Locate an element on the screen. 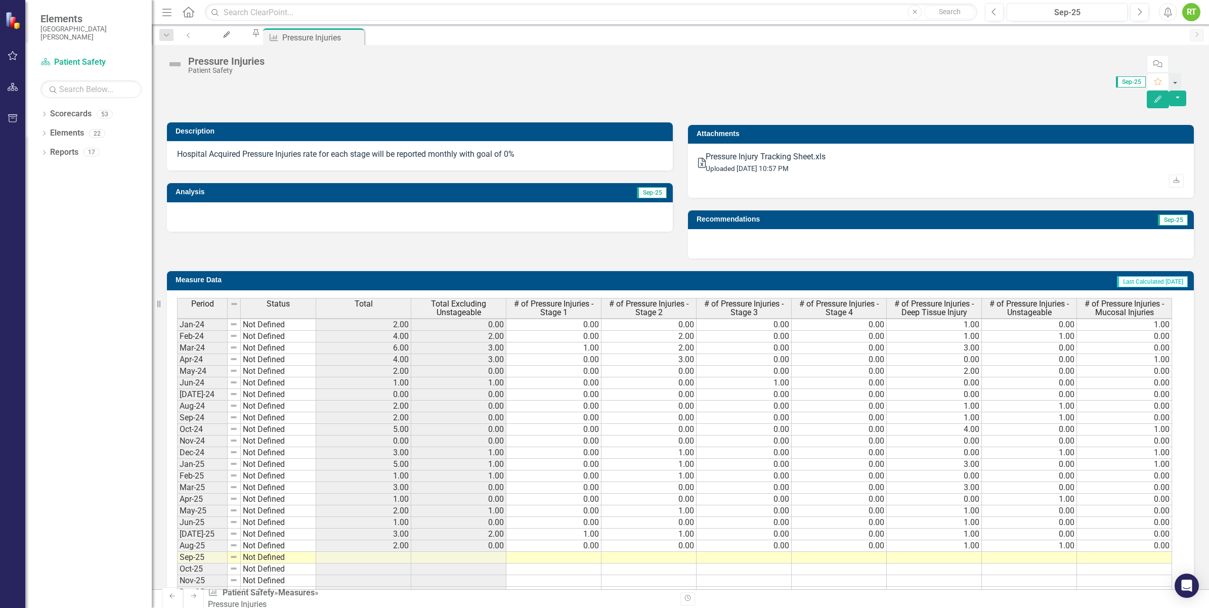  span: Sep-25 is located at coordinates (651, 193).